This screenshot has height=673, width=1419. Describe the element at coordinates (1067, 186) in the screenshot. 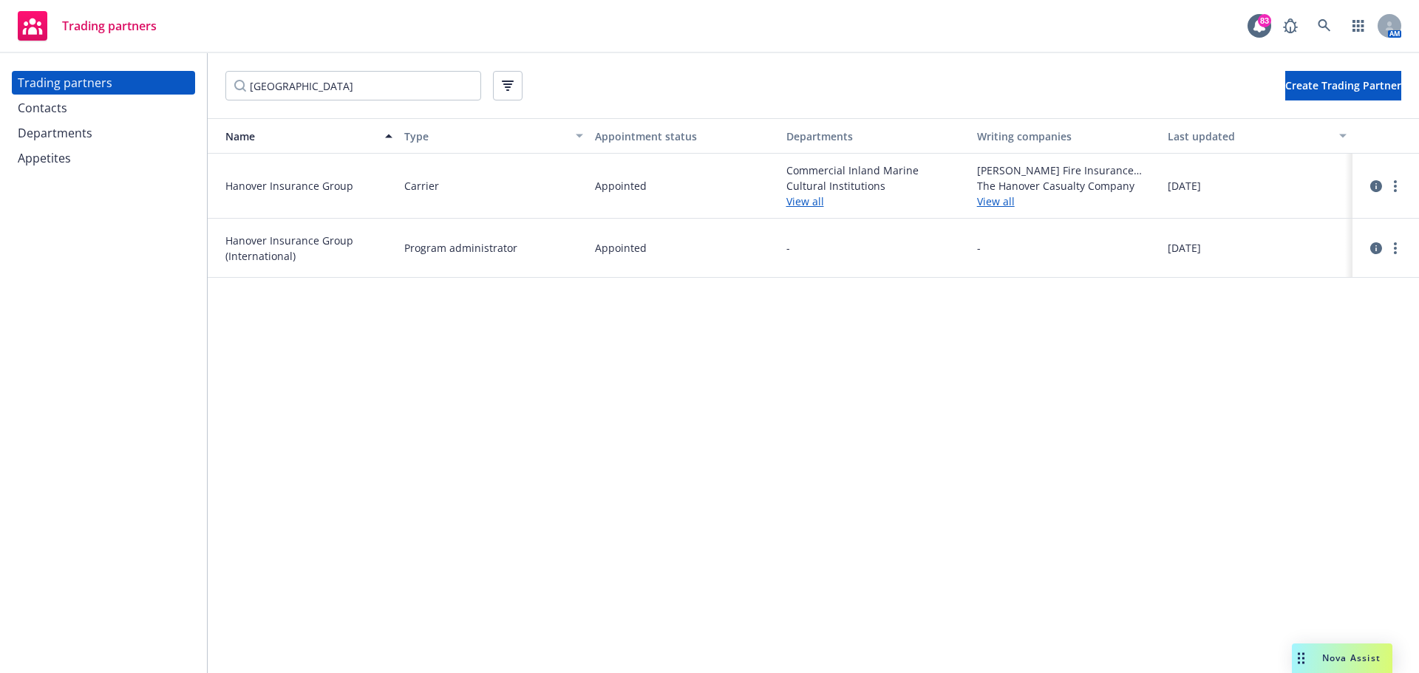

I see `span: The Hanover Casualty Company` at that location.